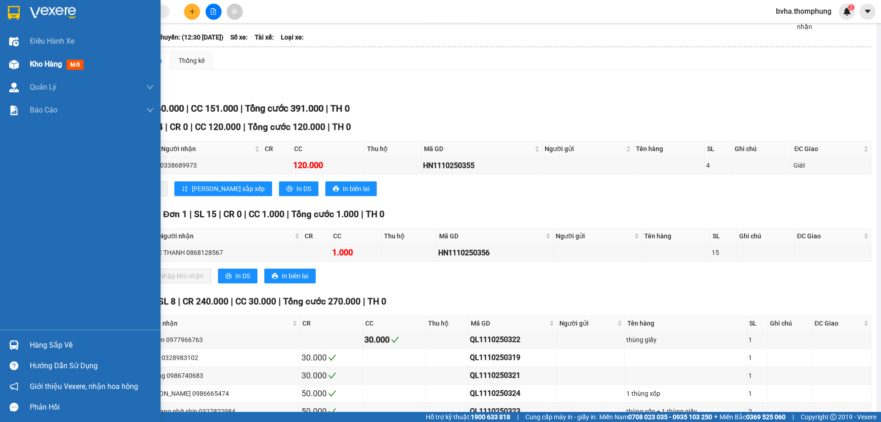 This screenshot has width=881, height=422. I want to click on span: Miền Bắc, so click(753, 417).